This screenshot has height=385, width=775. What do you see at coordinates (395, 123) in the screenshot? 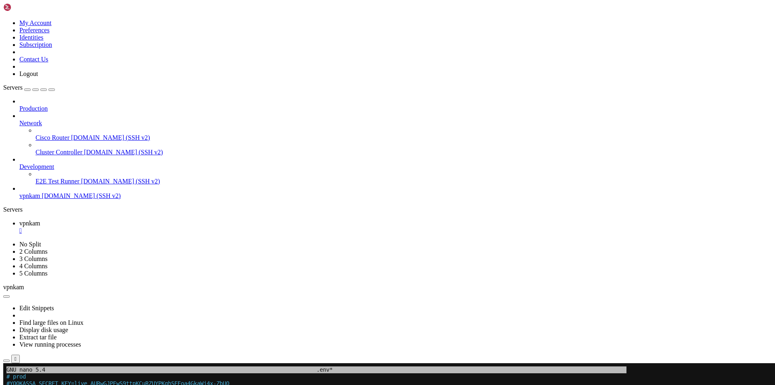
I see `a: Network` at bounding box center [395, 123].